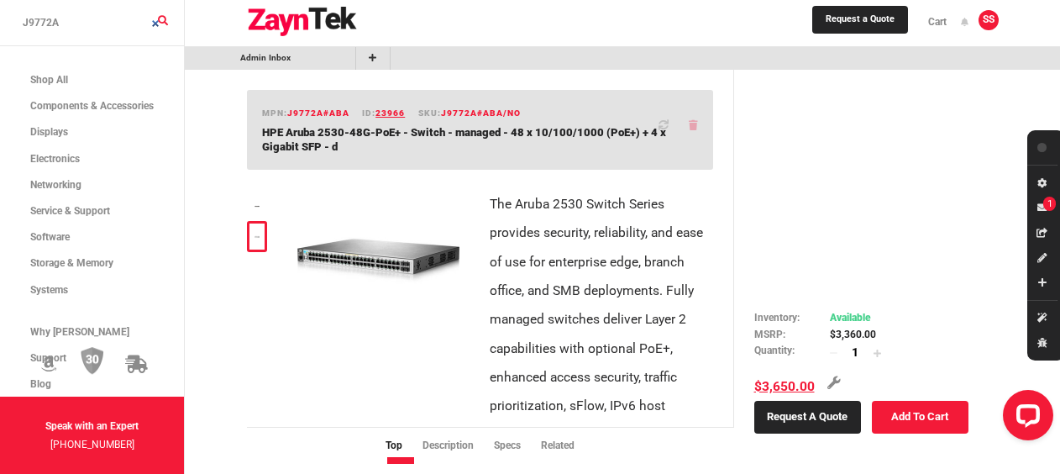 Image resolution: width=1060 pixels, height=474 pixels. I want to click on span: Software, so click(50, 237).